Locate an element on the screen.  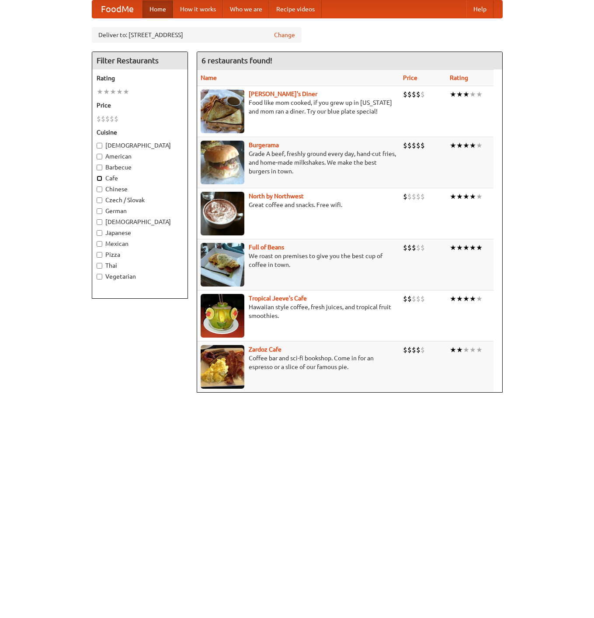
label: Vegetarian is located at coordinates (140, 276).